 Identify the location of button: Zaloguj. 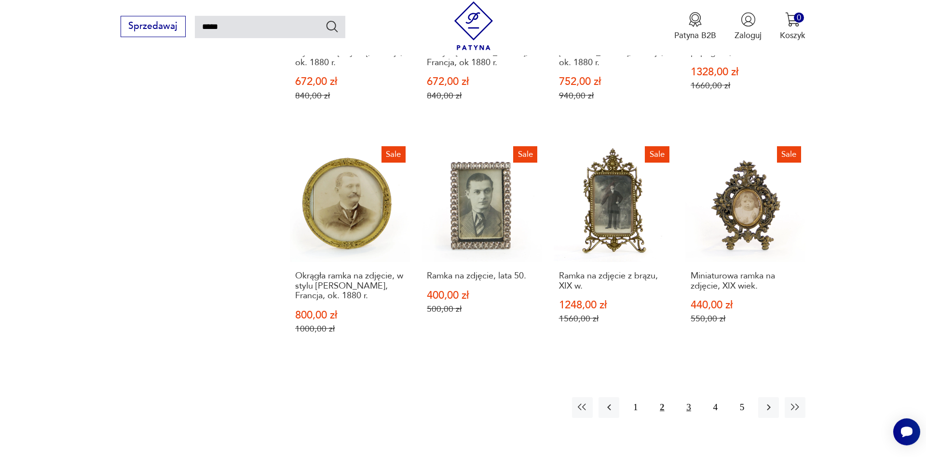
(748, 27).